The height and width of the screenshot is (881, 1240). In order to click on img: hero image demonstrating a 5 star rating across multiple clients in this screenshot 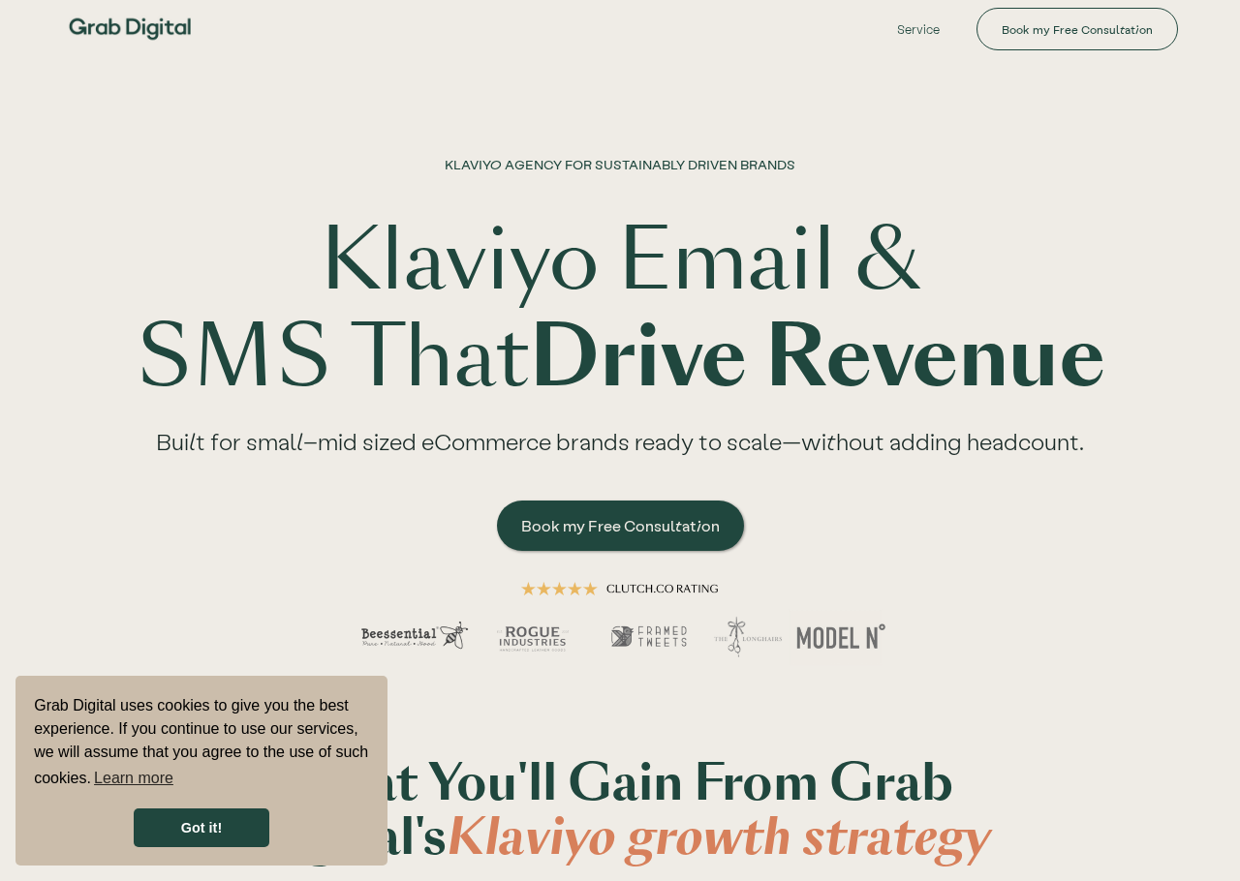, I will do `click(620, 624)`.